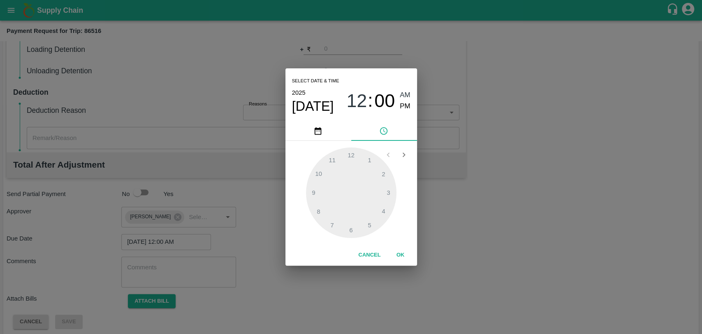 Image resolution: width=702 pixels, height=334 pixels. I want to click on button: 2025, so click(299, 93).